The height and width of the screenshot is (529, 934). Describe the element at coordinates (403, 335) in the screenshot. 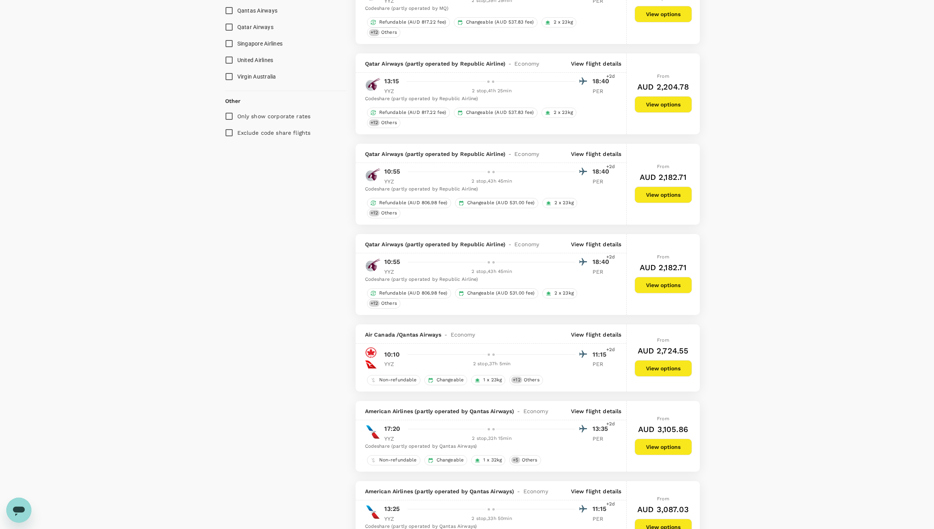

I see `span: Air Canada / Qantas Airways` at that location.